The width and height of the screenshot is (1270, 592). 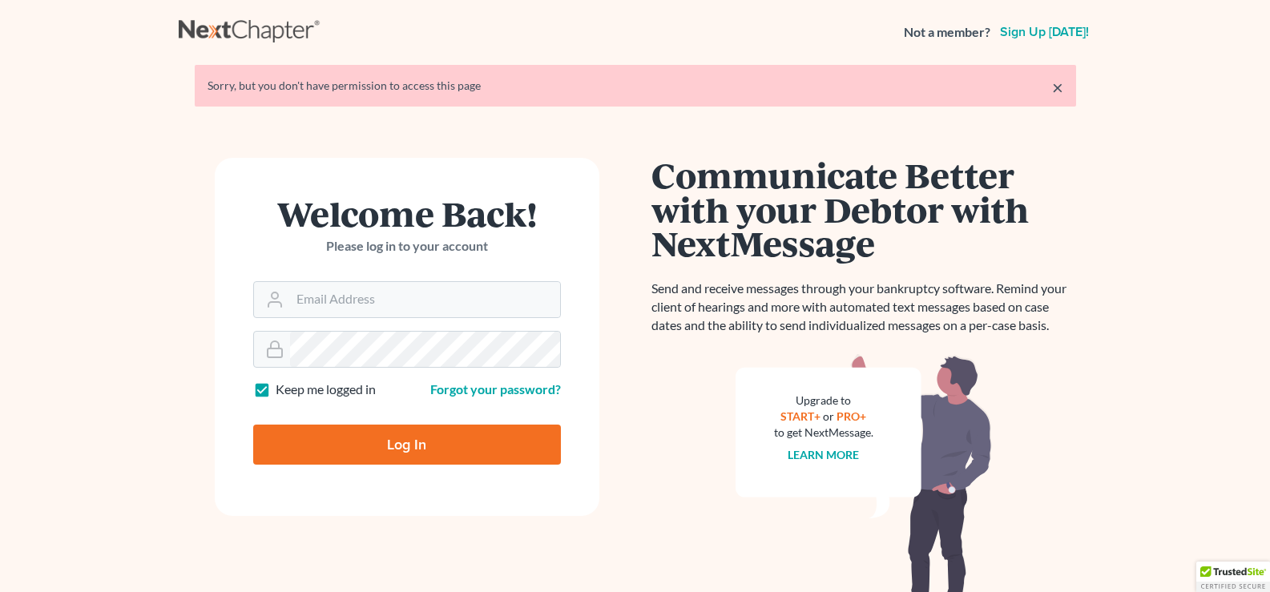 What do you see at coordinates (947, 32) in the screenshot?
I see `strong: Not a member?` at bounding box center [947, 32].